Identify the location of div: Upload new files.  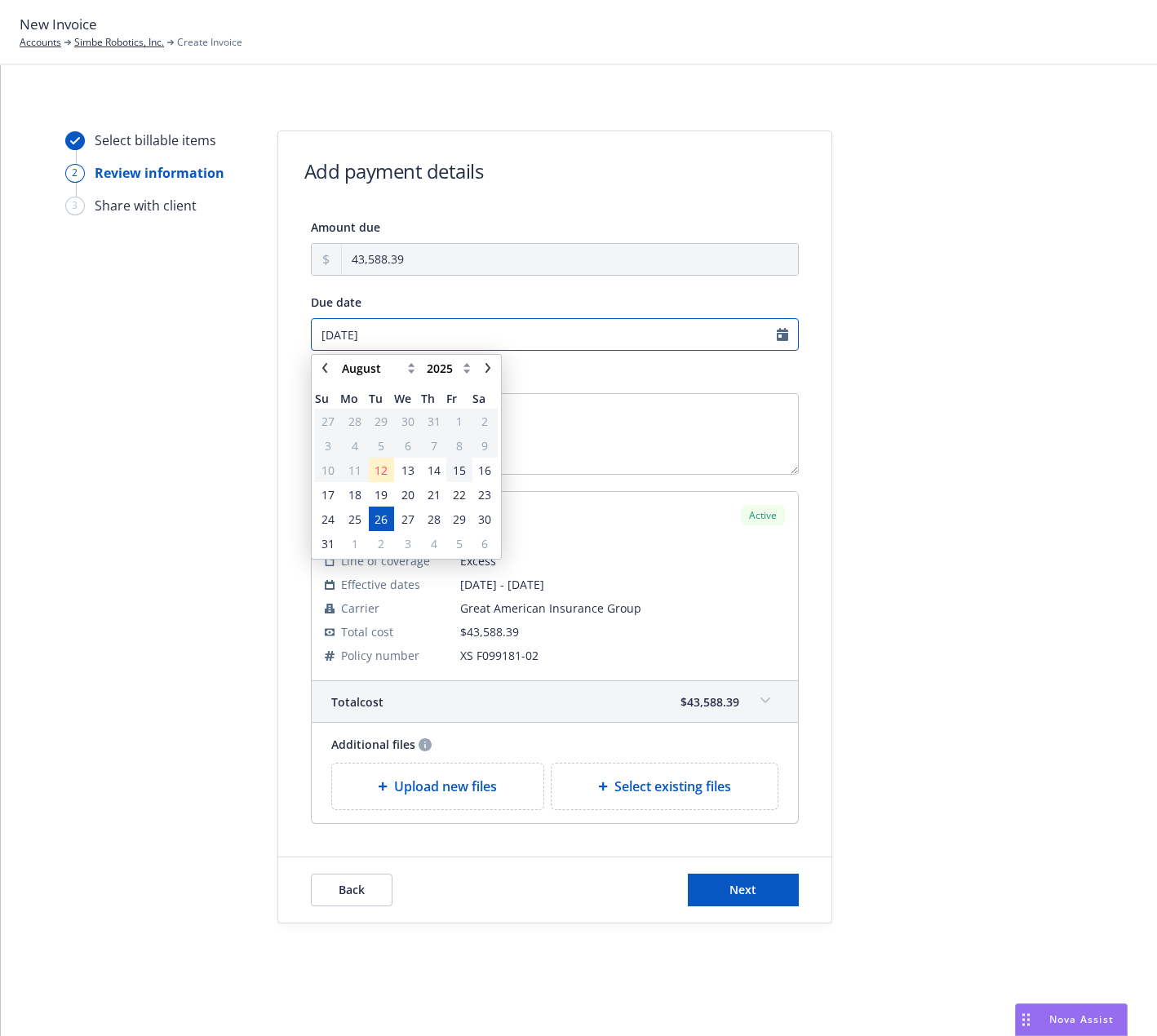
(438, 787).